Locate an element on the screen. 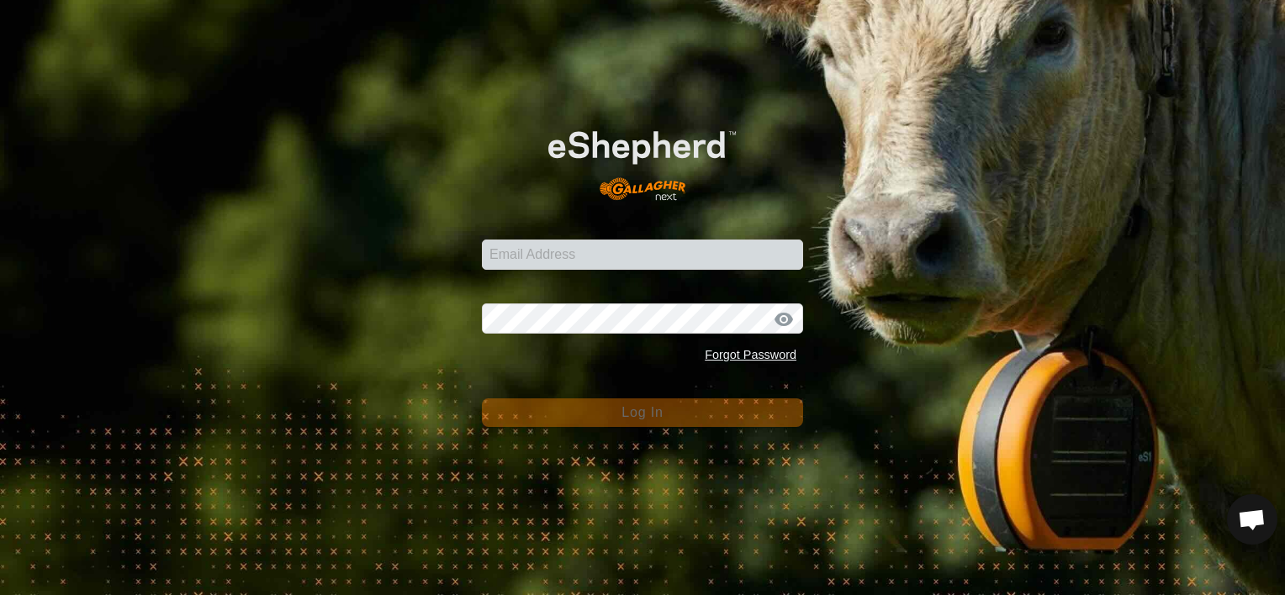  span: Log In is located at coordinates (642, 412).